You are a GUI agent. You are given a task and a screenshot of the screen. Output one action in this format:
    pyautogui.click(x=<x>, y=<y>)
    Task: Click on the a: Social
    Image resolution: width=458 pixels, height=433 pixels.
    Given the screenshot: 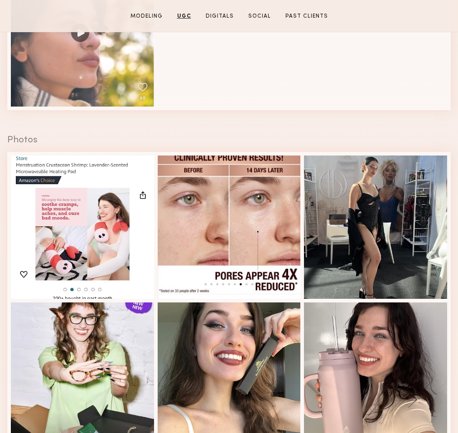 What is the action you would take?
    pyautogui.click(x=260, y=16)
    